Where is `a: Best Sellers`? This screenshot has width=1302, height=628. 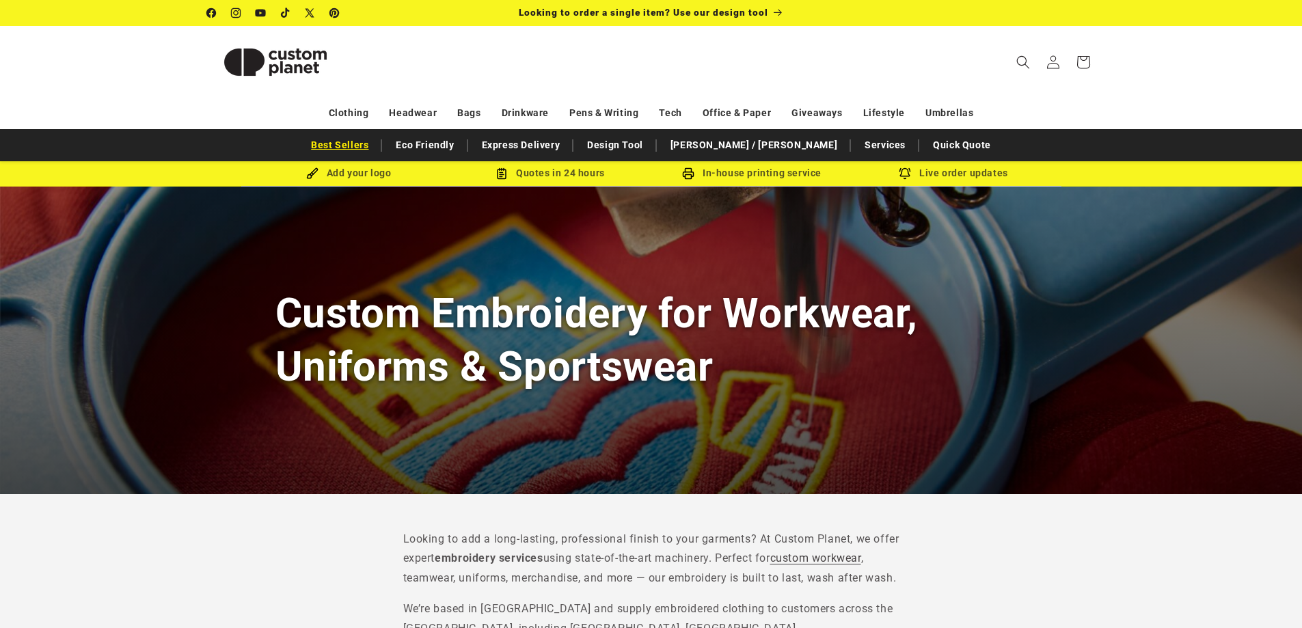
a: Best Sellers is located at coordinates (340, 145).